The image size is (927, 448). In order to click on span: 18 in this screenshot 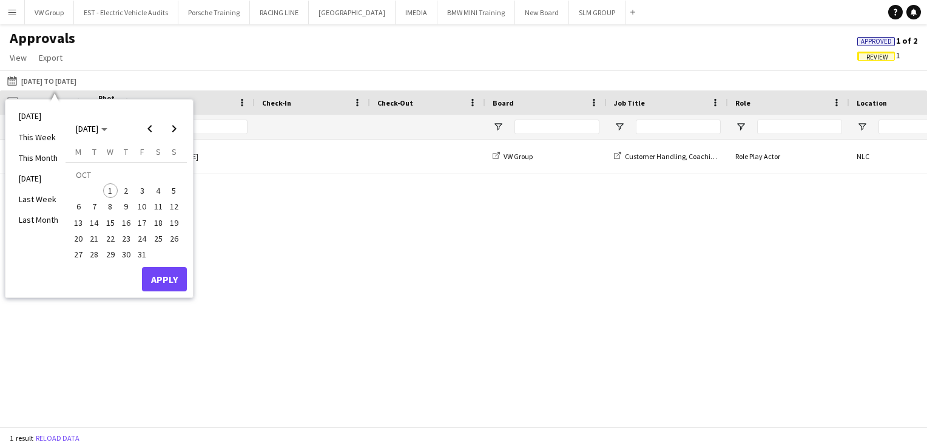, I will do `click(158, 223)`.